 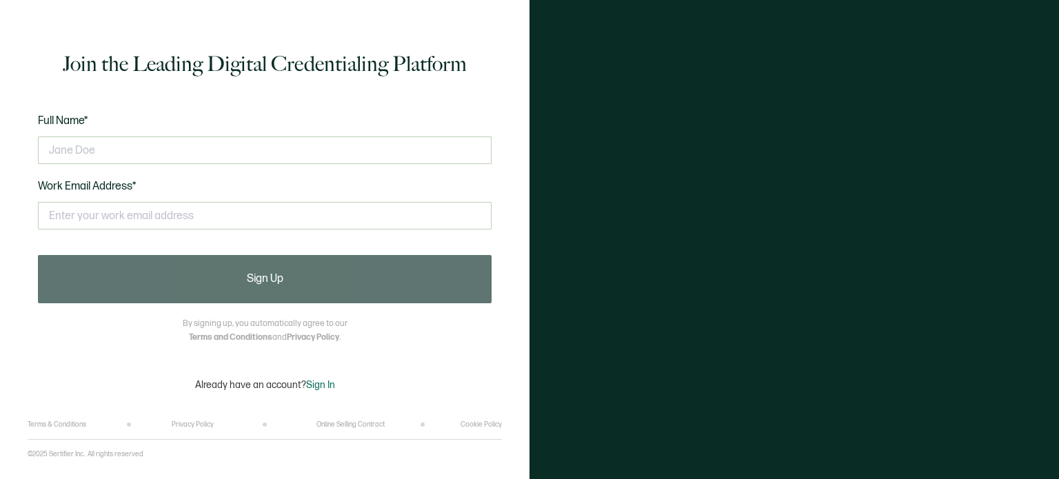 What do you see at coordinates (63, 121) in the screenshot?
I see `span: Full Name*` at bounding box center [63, 121].